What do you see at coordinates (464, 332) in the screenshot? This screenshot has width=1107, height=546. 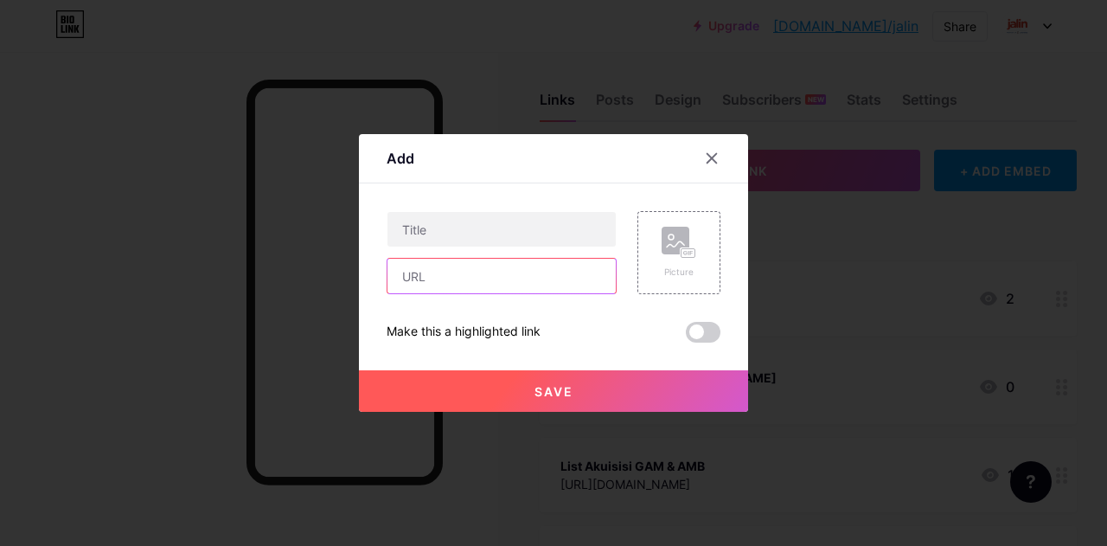 I see `div: Make this a highlighted link` at bounding box center [464, 332].